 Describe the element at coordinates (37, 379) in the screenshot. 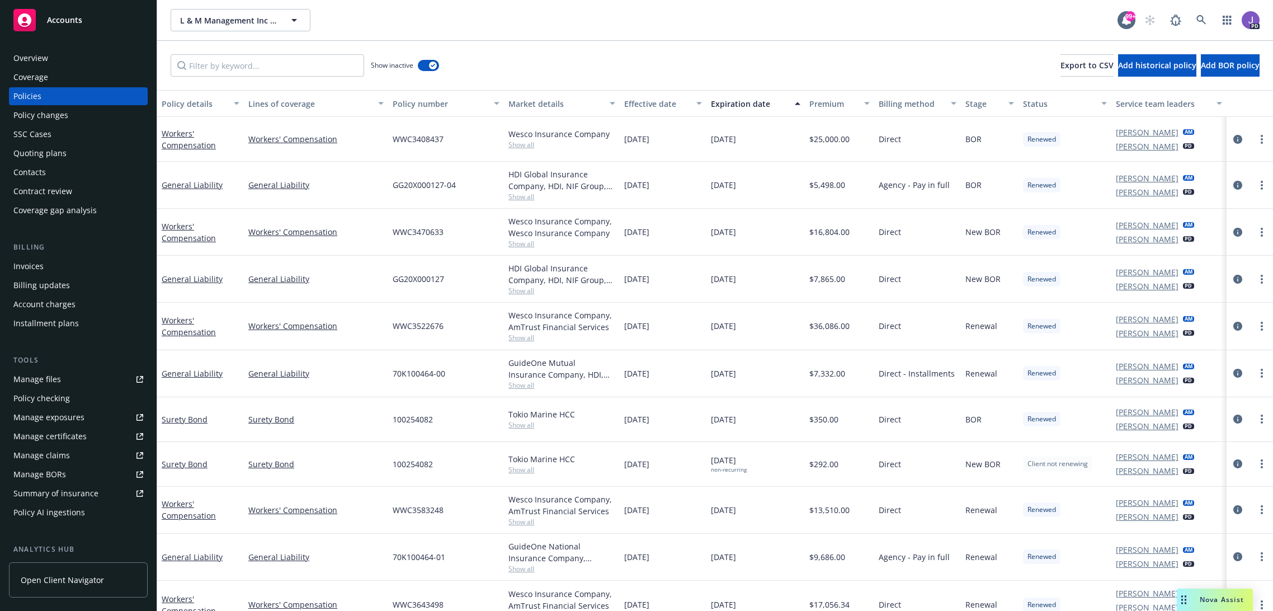

I see `div: Manage files` at that location.